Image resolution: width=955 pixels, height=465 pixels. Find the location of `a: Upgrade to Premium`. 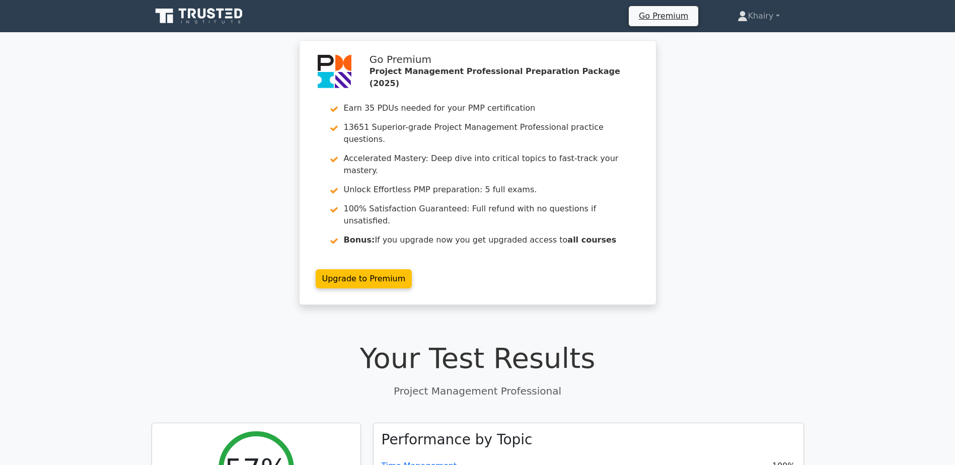

a: Upgrade to Premium is located at coordinates (364, 279).